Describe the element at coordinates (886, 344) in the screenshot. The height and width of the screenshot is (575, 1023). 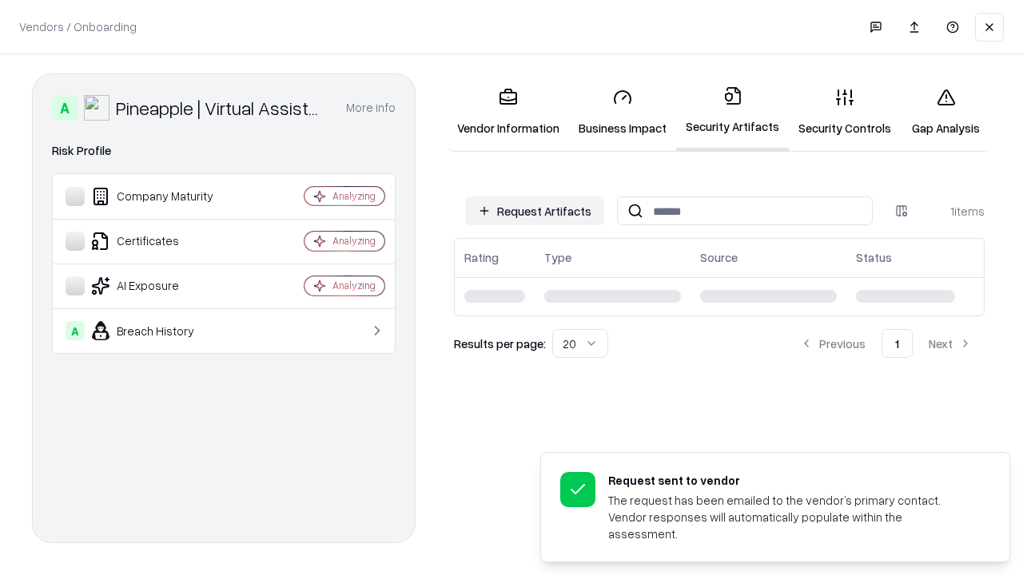
I see `nav: pagination` at that location.